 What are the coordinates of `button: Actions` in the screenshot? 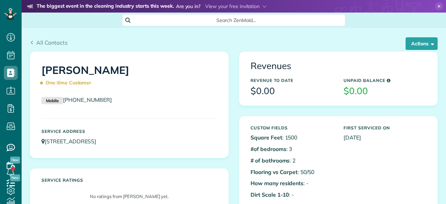 It's located at (422, 44).